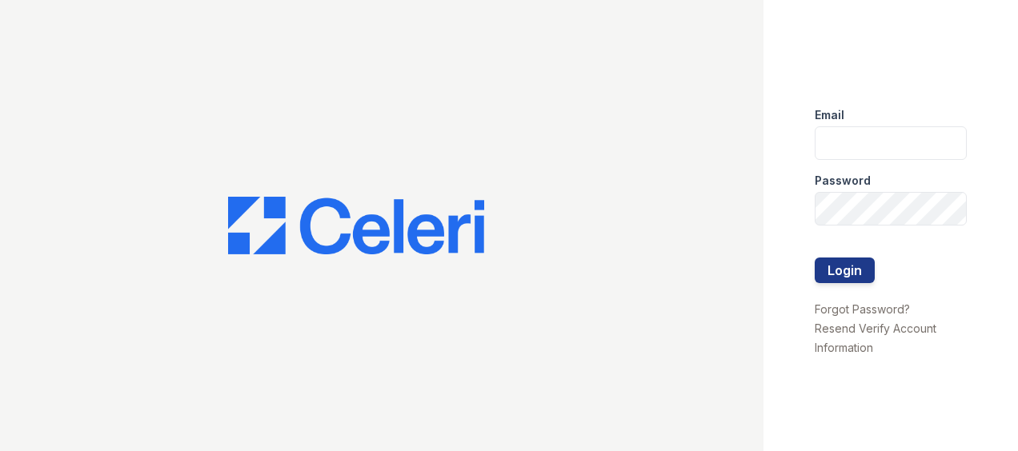 This screenshot has width=1018, height=451. Describe the element at coordinates (876, 338) in the screenshot. I see `a: Resend Verify Account Information` at that location.